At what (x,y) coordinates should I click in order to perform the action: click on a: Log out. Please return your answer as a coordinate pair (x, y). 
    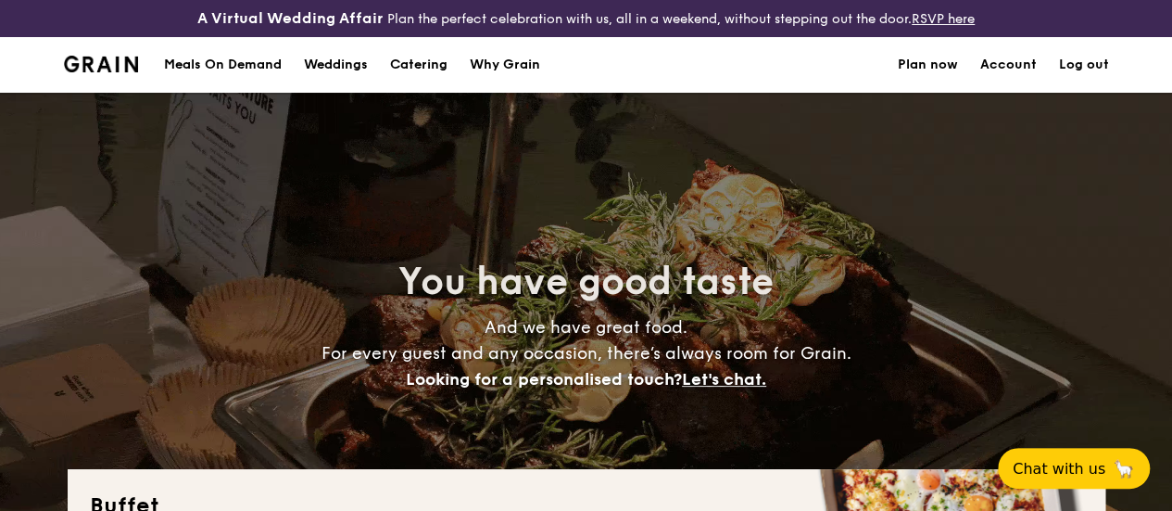
    Looking at the image, I should click on (1084, 65).